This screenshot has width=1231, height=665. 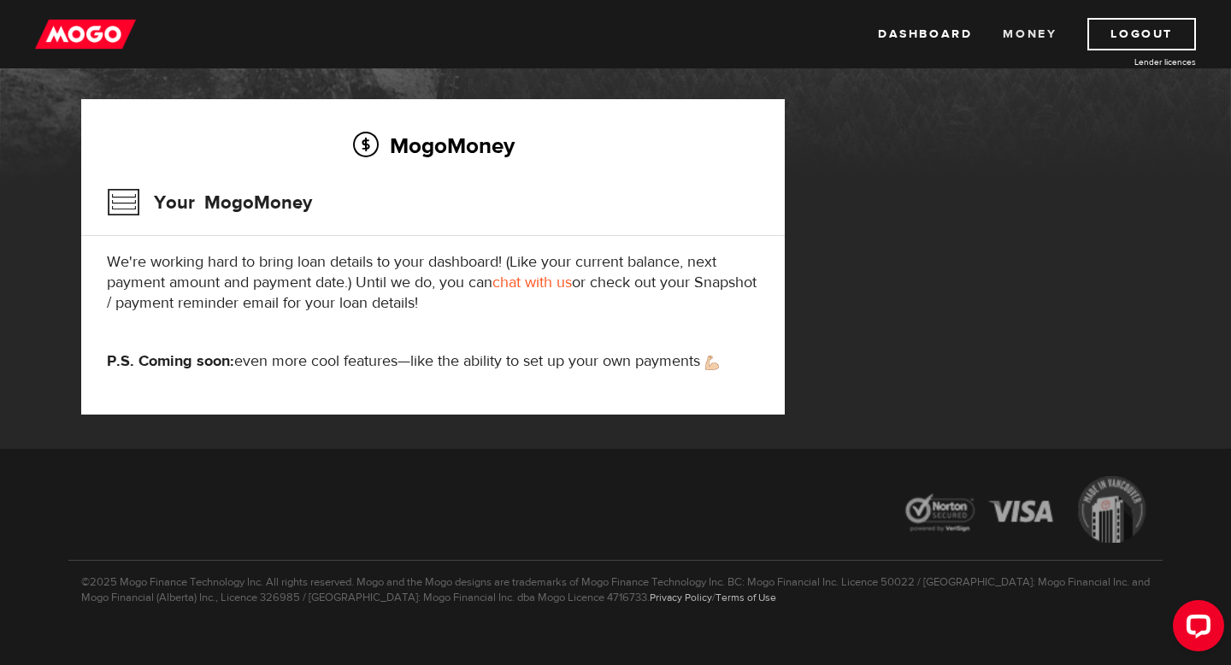 I want to click on a: Money, so click(x=1030, y=34).